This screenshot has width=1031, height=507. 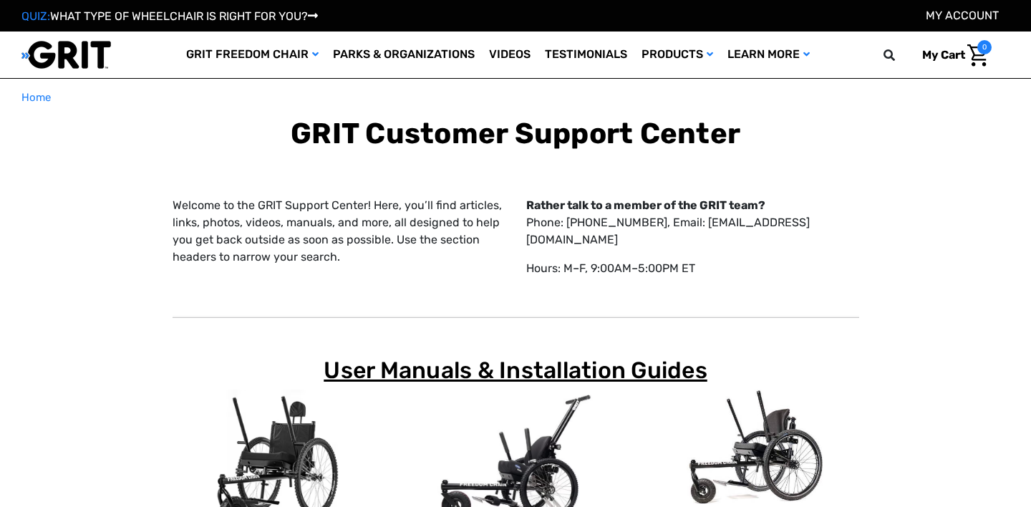 What do you see at coordinates (944, 54) in the screenshot?
I see `span: My Cart` at bounding box center [944, 54].